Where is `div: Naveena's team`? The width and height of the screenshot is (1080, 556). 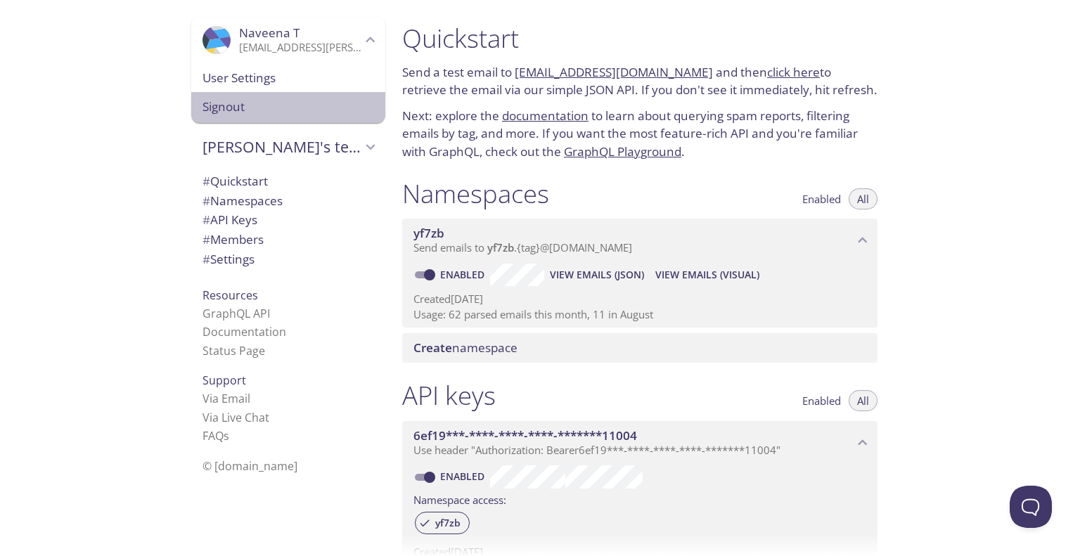
div: Naveena's team is located at coordinates (288, 147).